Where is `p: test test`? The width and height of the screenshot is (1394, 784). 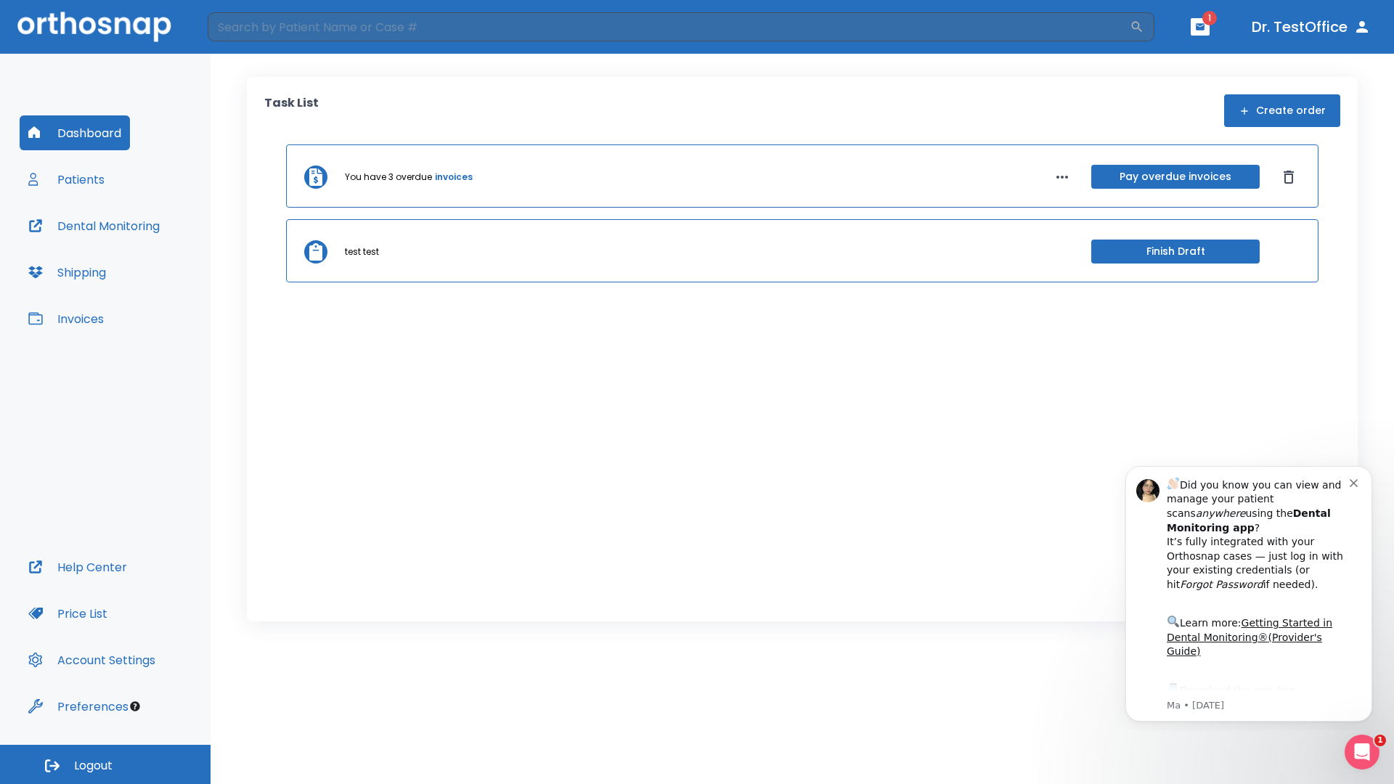
p: test test is located at coordinates (361, 252).